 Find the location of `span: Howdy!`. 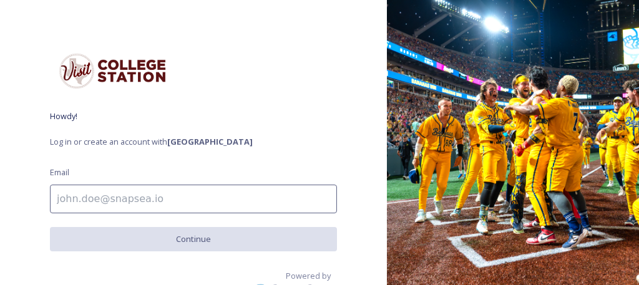

span: Howdy! is located at coordinates (194, 116).